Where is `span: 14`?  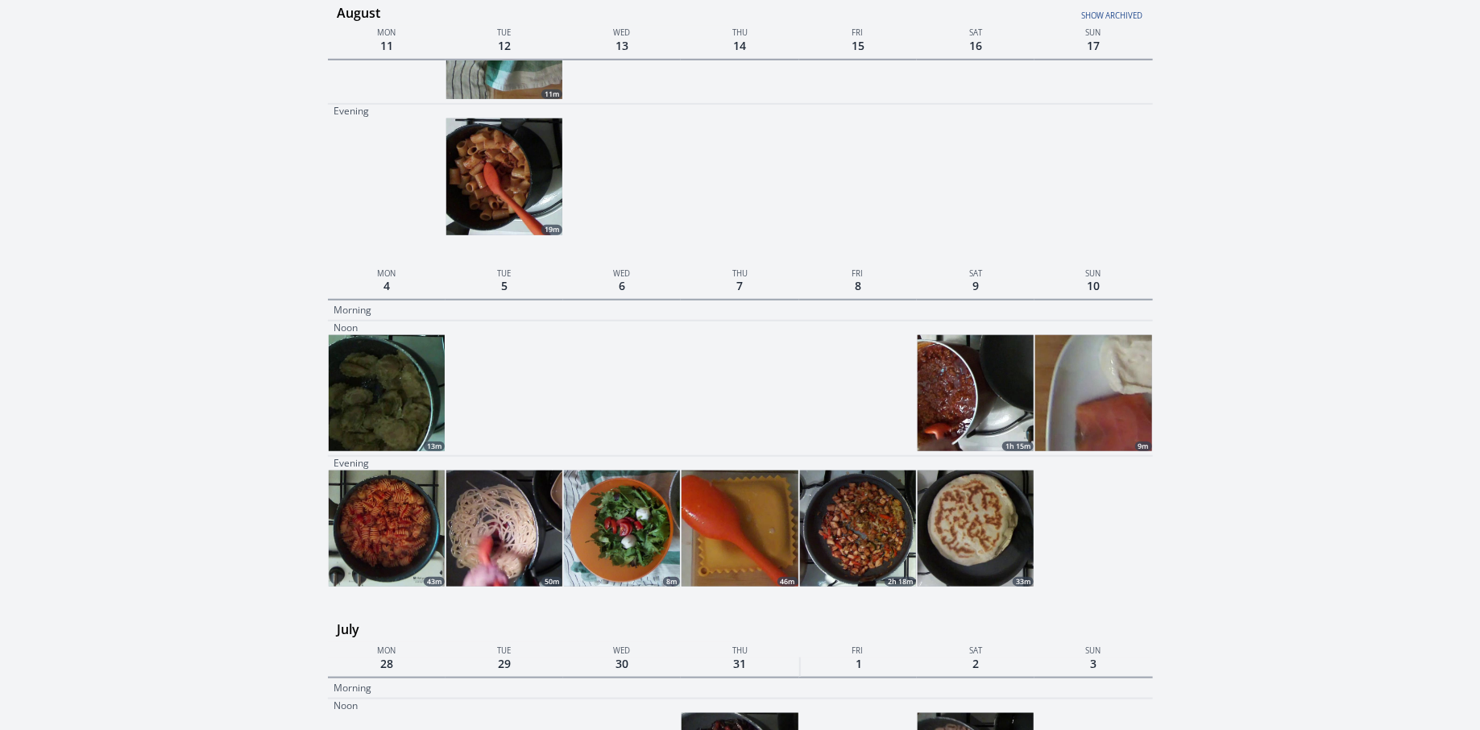
span: 14 is located at coordinates (740, 45).